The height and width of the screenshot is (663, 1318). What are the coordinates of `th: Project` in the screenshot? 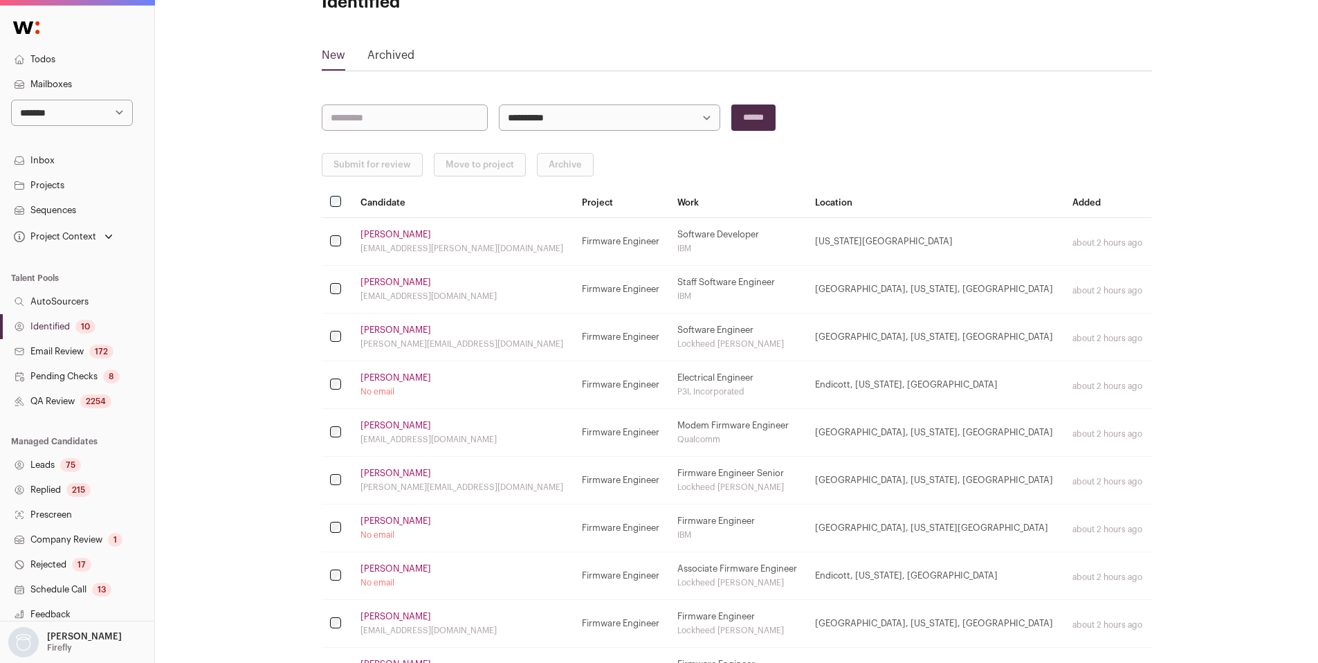 It's located at (621, 203).